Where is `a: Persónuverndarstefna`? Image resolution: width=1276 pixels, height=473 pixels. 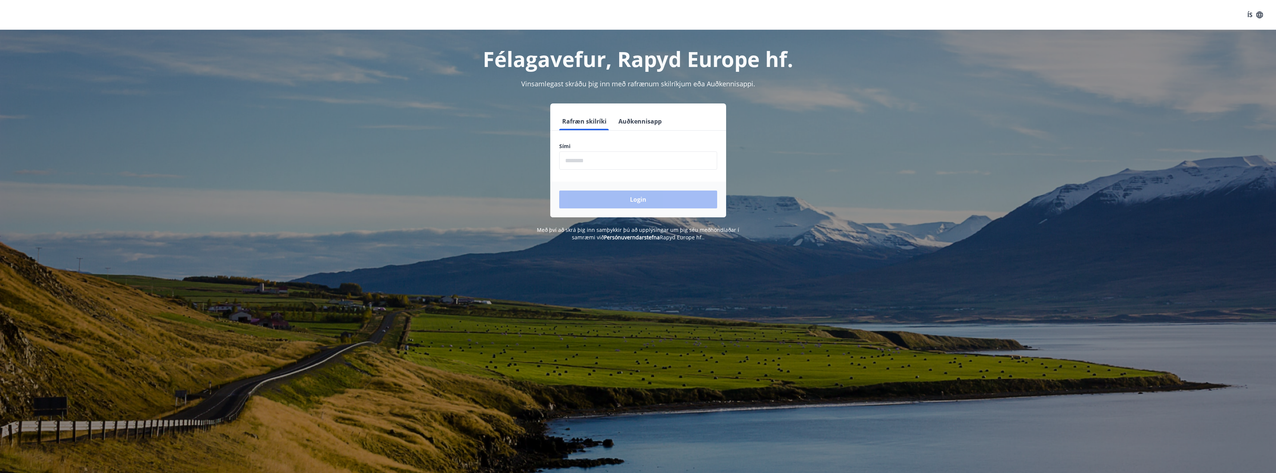
a: Persónuverndarstefna is located at coordinates (632, 237).